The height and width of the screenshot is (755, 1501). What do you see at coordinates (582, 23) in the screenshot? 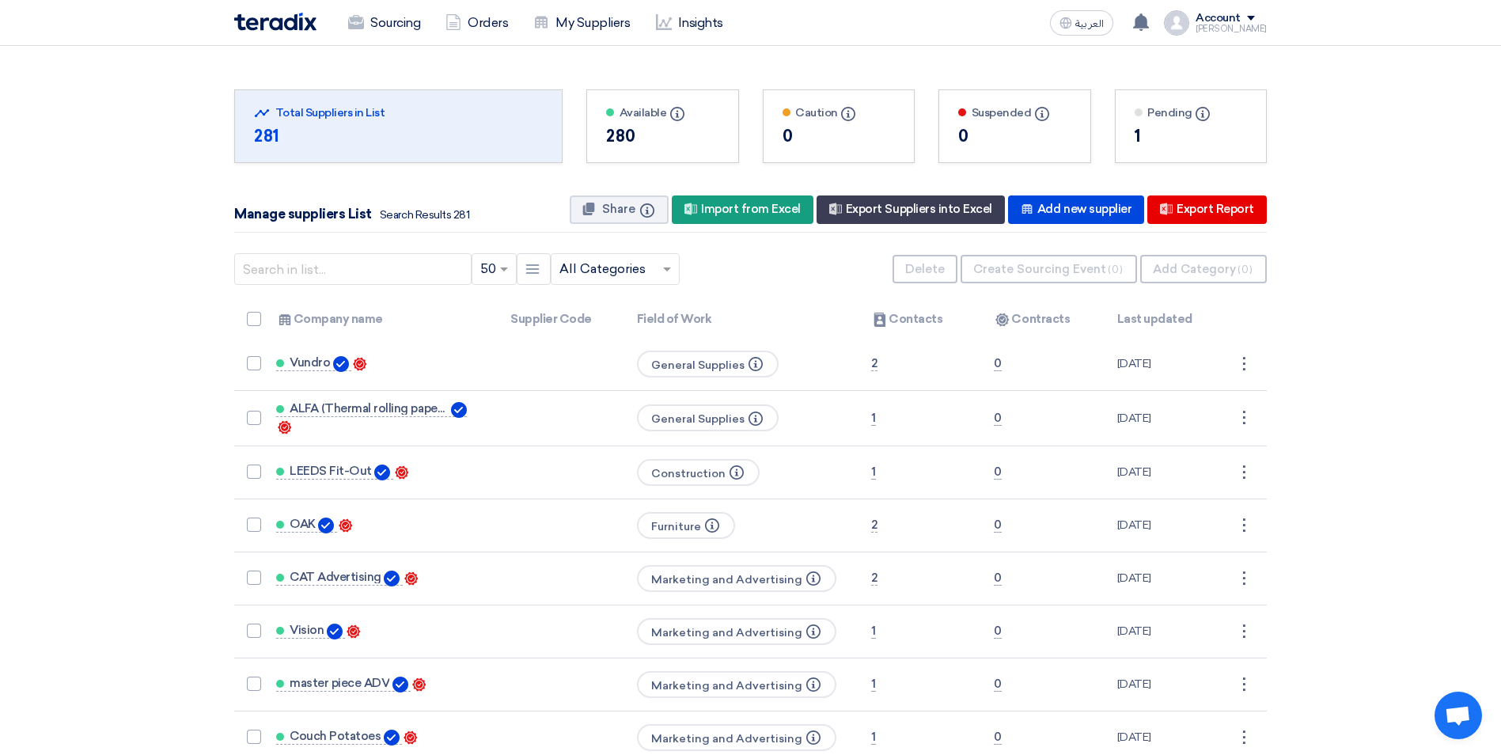
I see `a: My Suppliers` at bounding box center [582, 23].